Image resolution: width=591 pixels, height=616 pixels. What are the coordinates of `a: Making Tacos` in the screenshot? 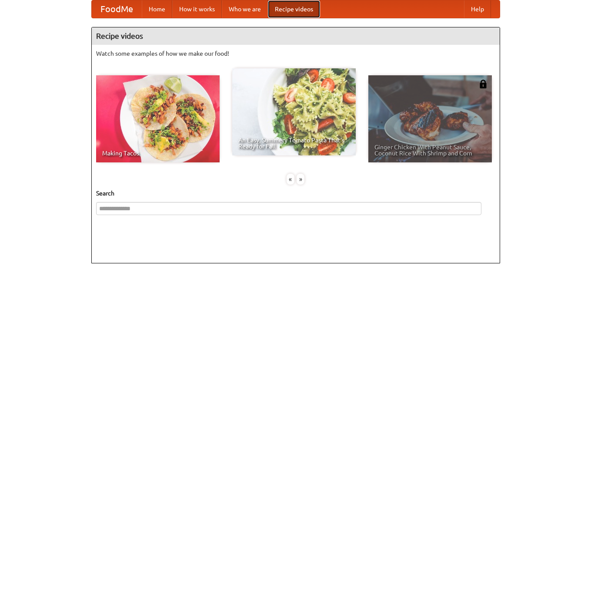 It's located at (158, 119).